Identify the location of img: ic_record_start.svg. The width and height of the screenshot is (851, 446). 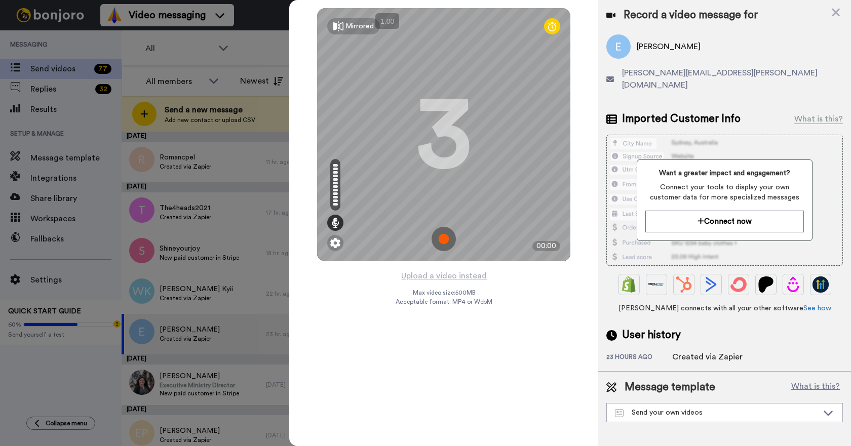
(444, 239).